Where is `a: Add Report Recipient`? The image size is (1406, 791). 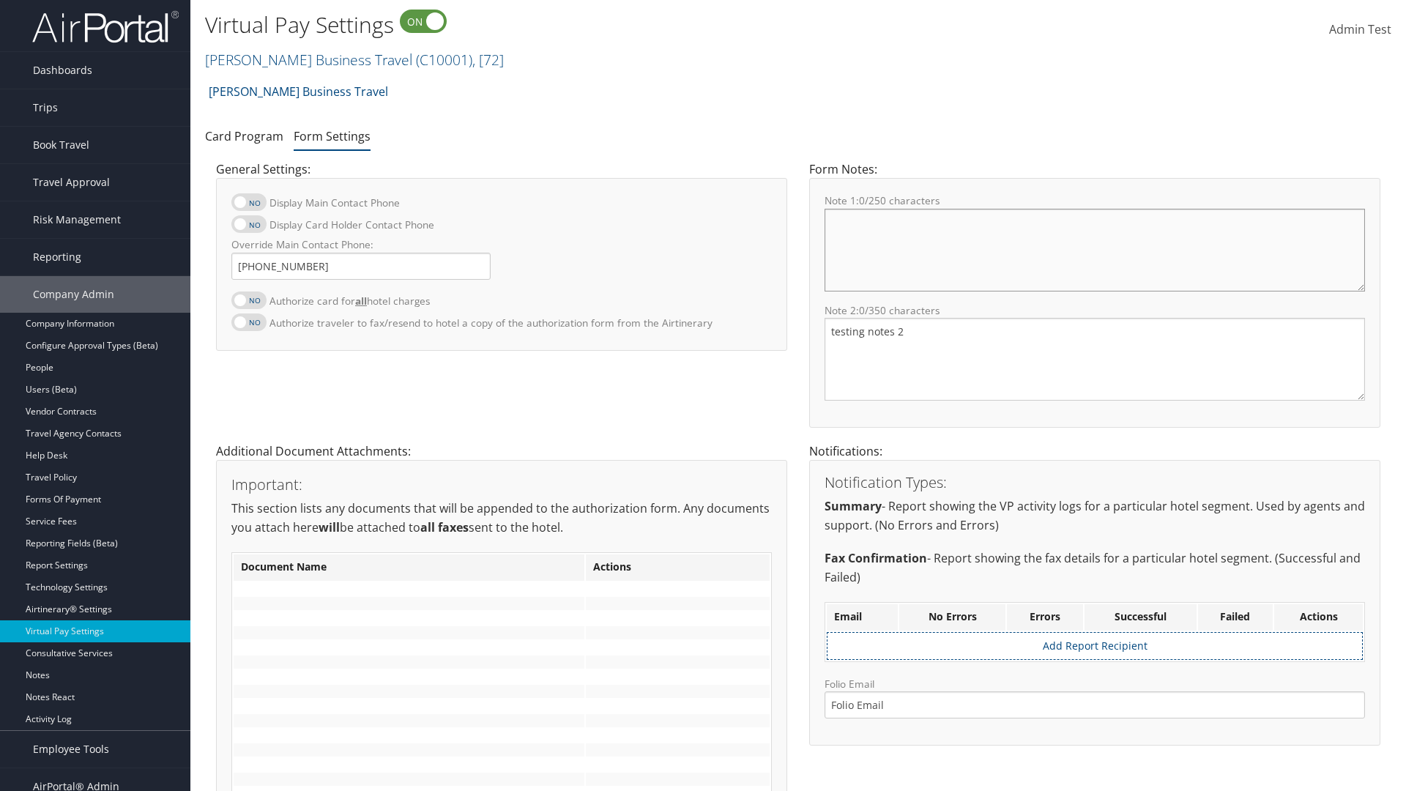
a: Add Report Recipient is located at coordinates (1095, 645).